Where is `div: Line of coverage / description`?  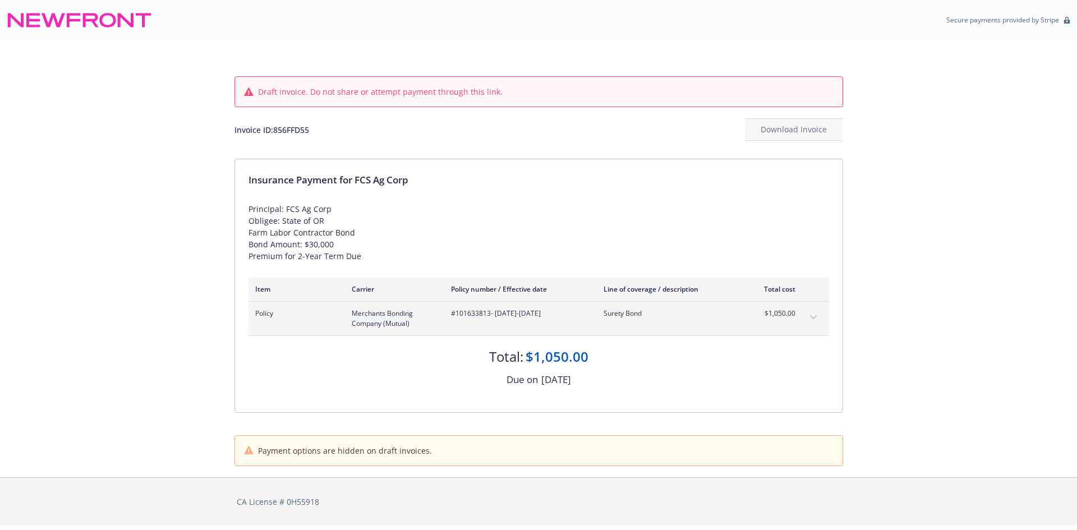
div: Line of coverage / description is located at coordinates (669, 289).